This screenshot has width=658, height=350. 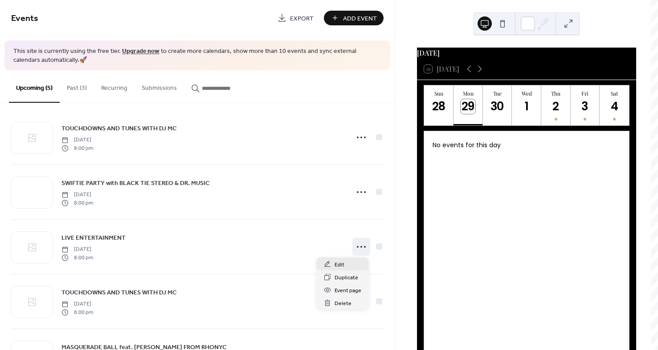 What do you see at coordinates (114, 86) in the screenshot?
I see `button: Recurring` at bounding box center [114, 86].